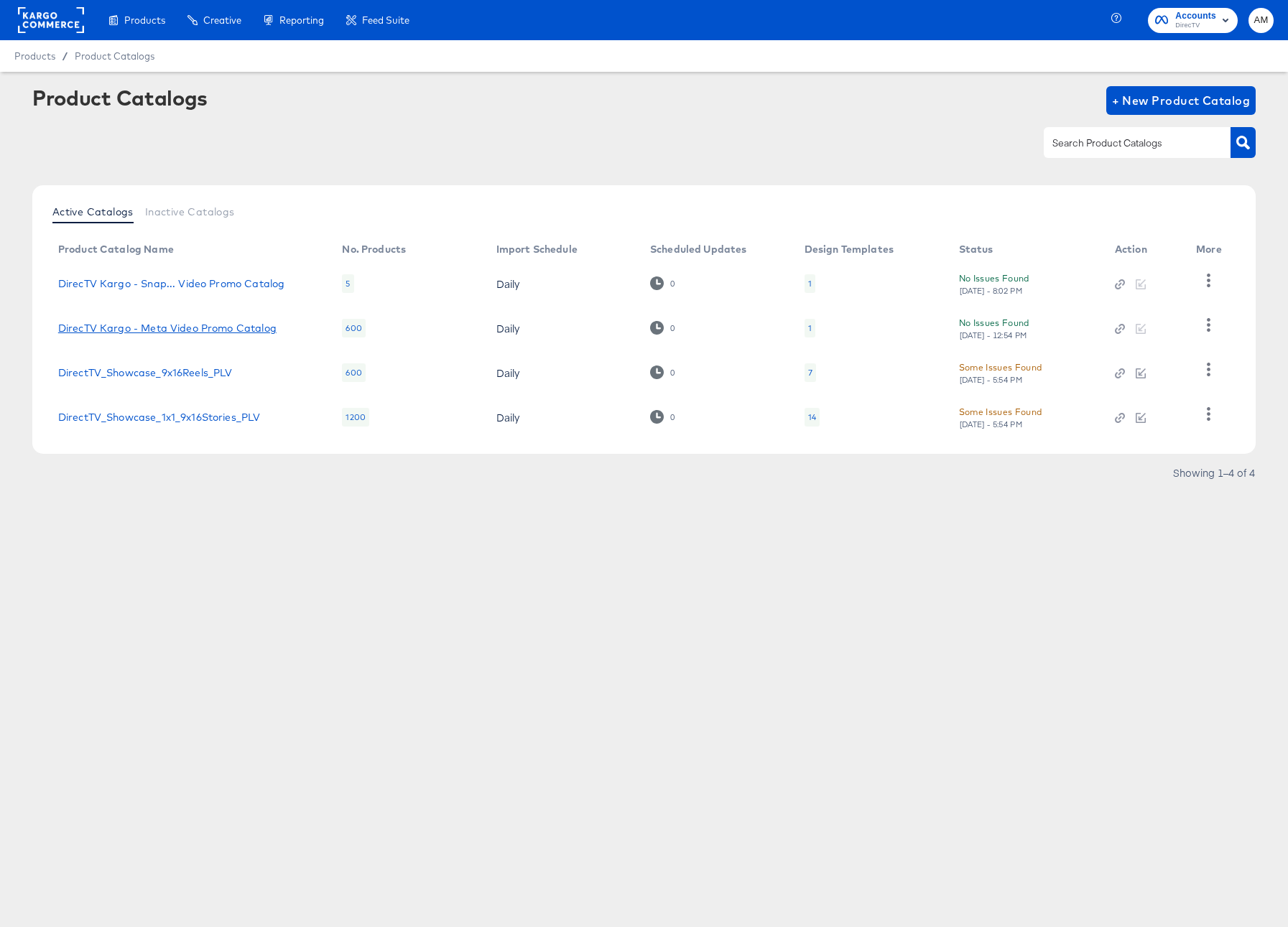 This screenshot has height=927, width=1288. What do you see at coordinates (167, 328) in the screenshot?
I see `a: DirecTV Kargo - Meta Video Promo Catalog` at bounding box center [167, 328].